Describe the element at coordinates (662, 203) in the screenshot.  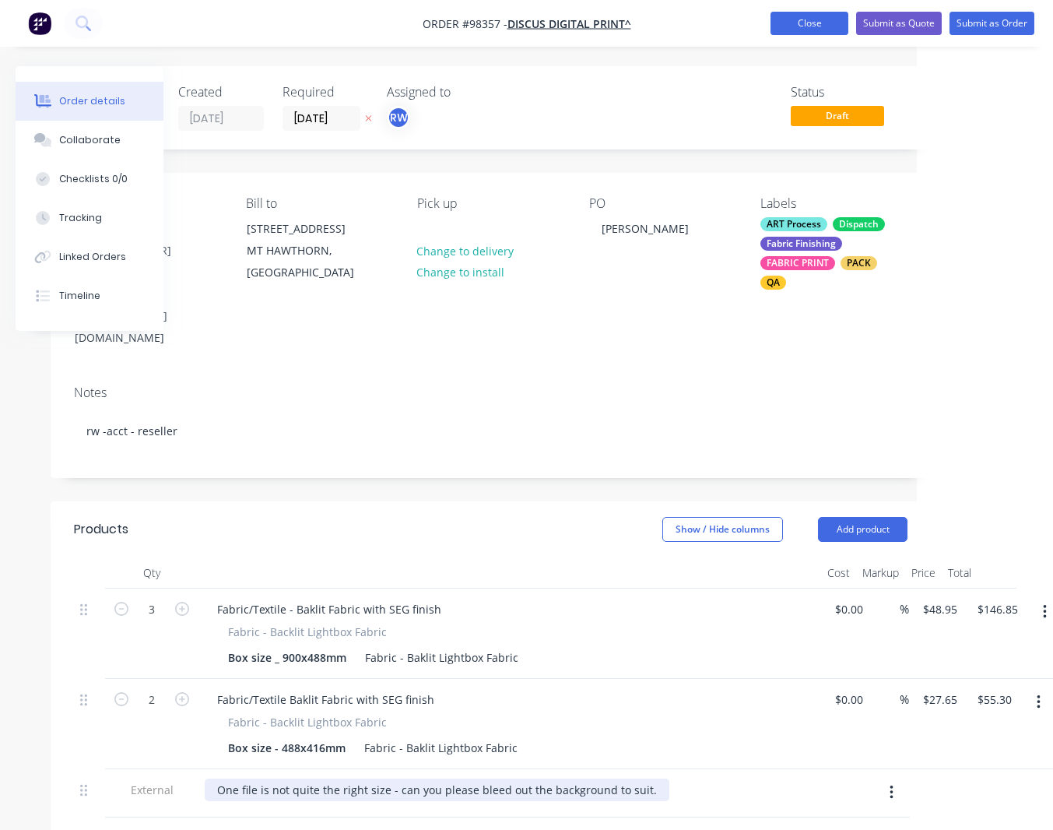
I see `div: PO` at that location.